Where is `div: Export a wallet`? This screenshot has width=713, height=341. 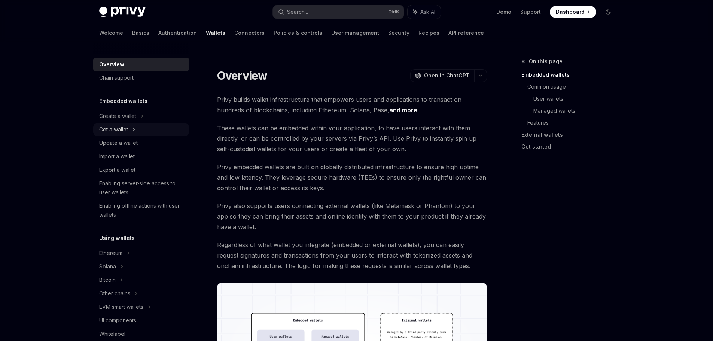 div: Export a wallet is located at coordinates (117, 170).